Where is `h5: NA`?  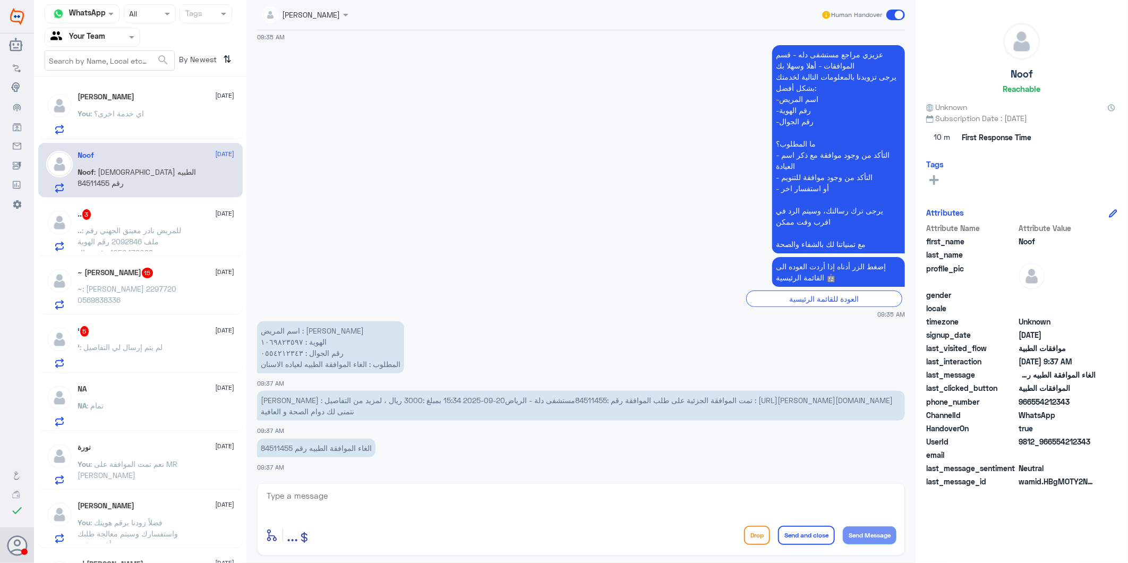 h5: NA is located at coordinates (82, 389).